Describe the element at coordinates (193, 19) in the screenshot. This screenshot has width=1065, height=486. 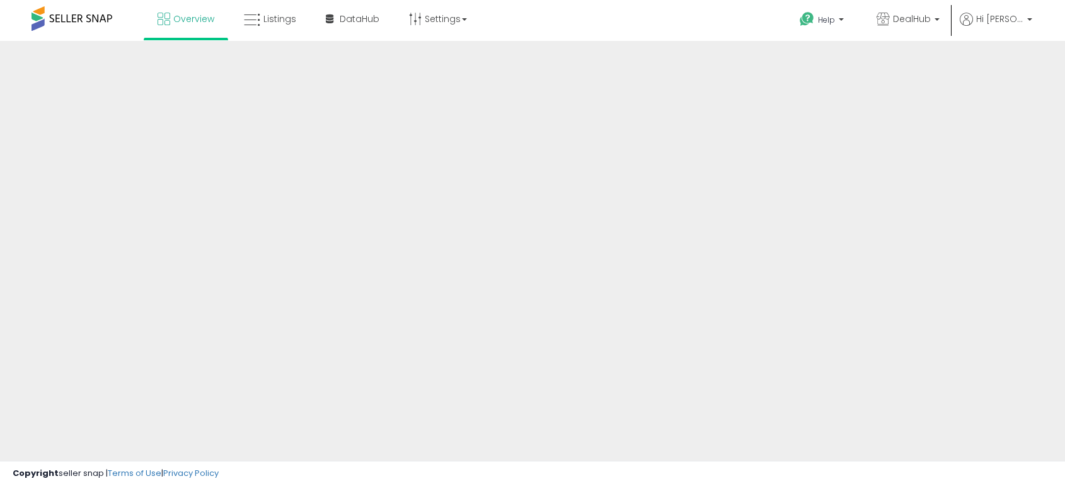
I see `span: Overview` at that location.